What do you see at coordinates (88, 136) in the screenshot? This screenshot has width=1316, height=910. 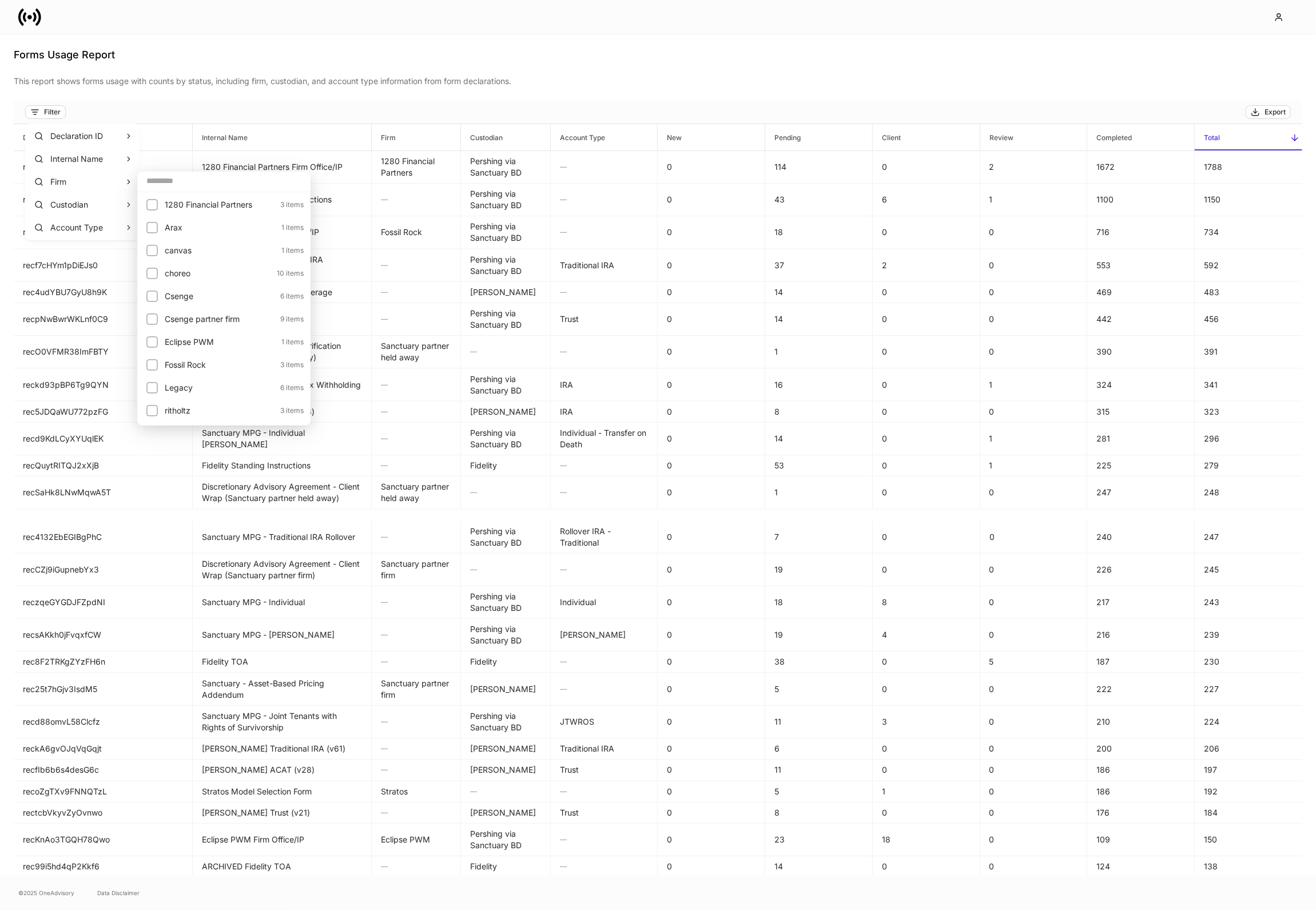 I see `p: Declaration ID` at bounding box center [88, 136].